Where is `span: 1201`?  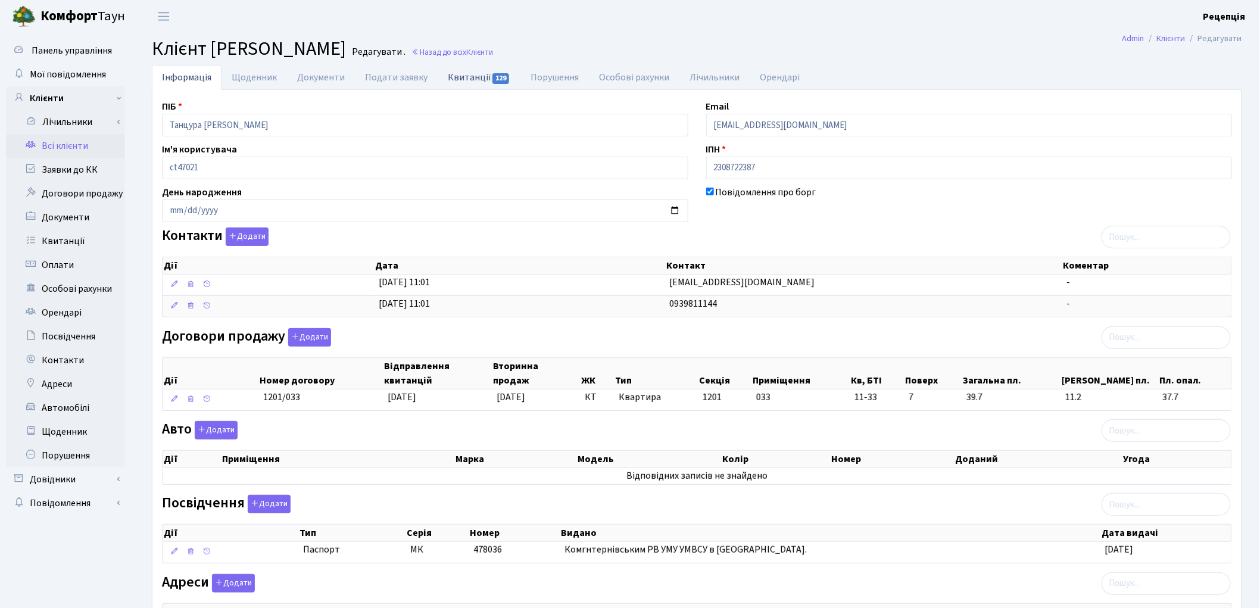
span: 1201 is located at coordinates (712, 397).